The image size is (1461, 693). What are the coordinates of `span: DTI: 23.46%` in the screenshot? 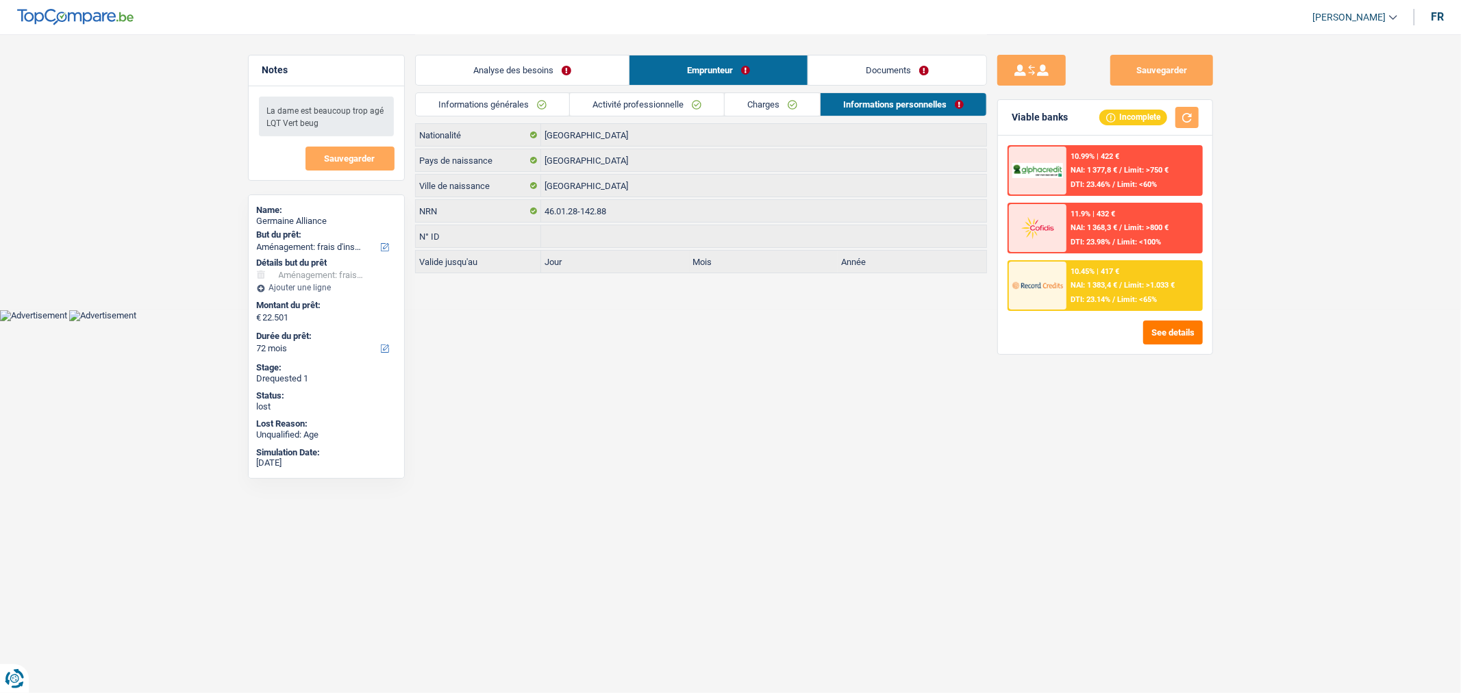 It's located at (1090, 184).